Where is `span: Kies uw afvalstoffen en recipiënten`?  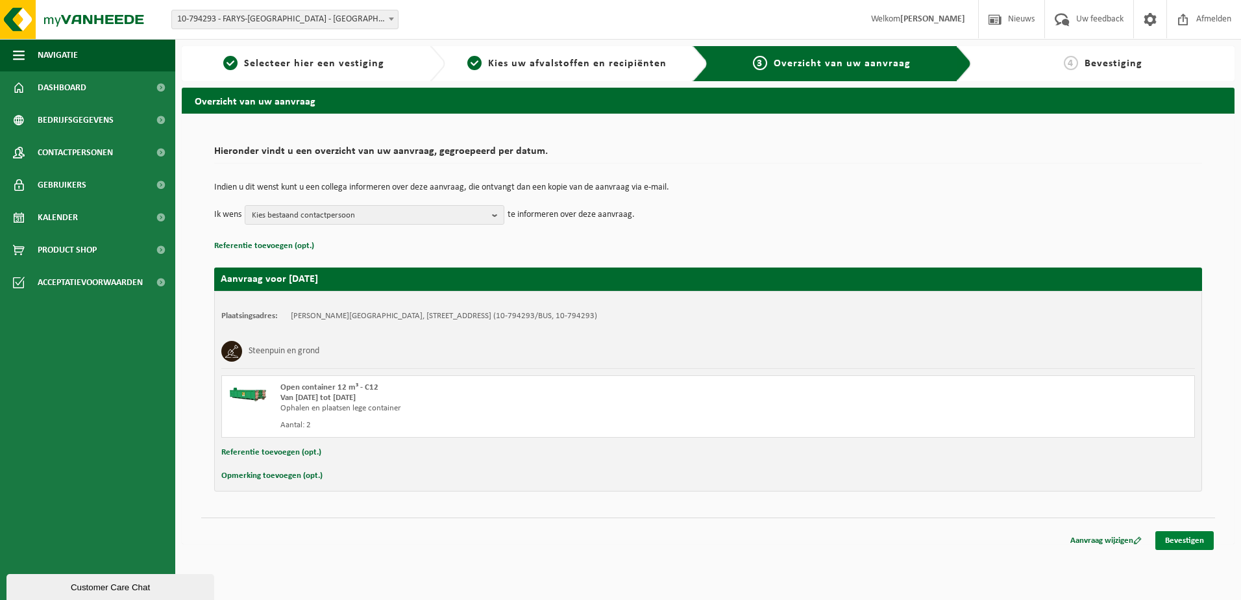 span: Kies uw afvalstoffen en recipiënten is located at coordinates (577, 64).